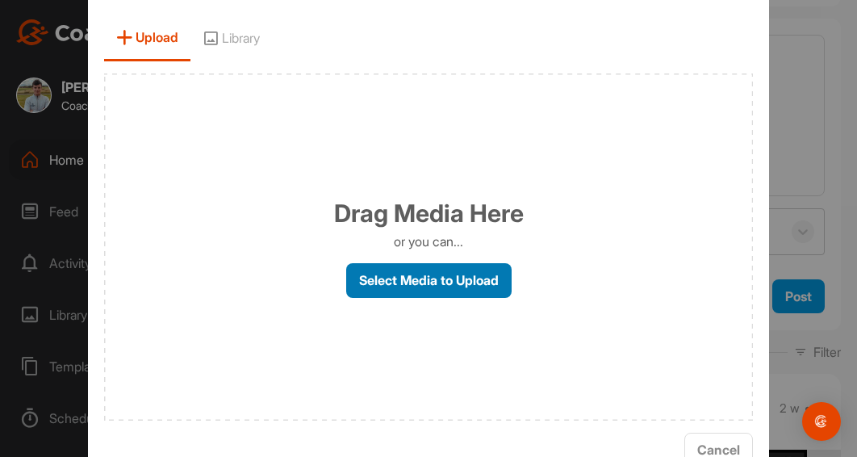  What do you see at coordinates (428, 280) in the screenshot?
I see `label: Select Media to Upload` at bounding box center [428, 280].